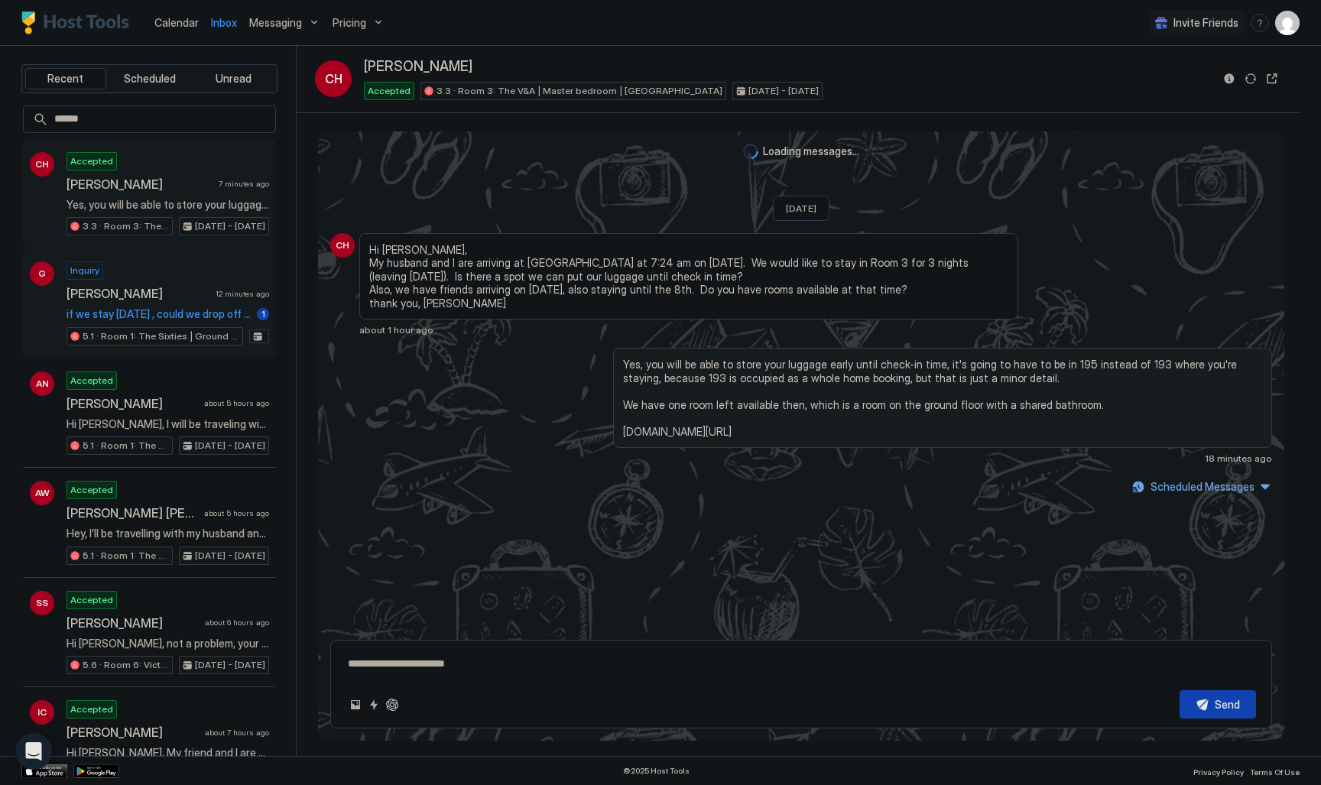 This screenshot has width=1321, height=785. Describe the element at coordinates (233, 79) in the screenshot. I see `button: Unread` at that location.